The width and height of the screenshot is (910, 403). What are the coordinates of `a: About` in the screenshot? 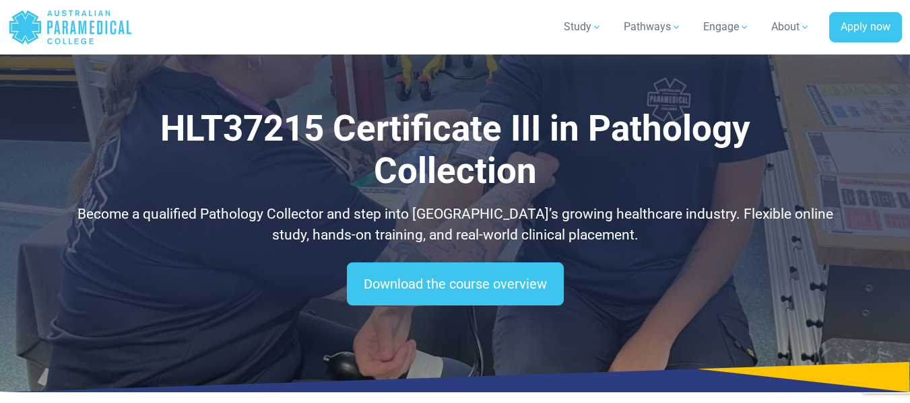 It's located at (791, 27).